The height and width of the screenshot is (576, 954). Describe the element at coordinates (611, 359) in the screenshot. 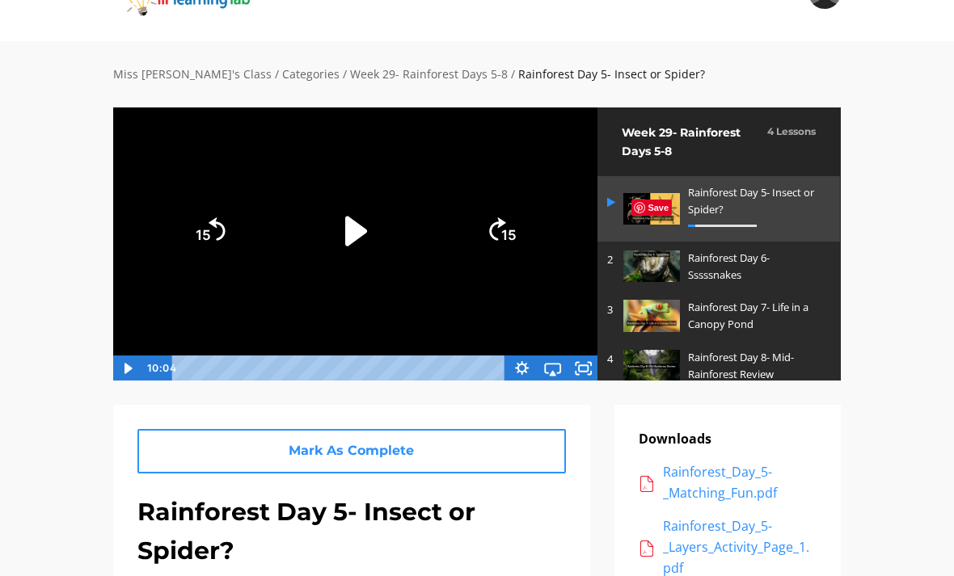

I see `p: 4` at that location.